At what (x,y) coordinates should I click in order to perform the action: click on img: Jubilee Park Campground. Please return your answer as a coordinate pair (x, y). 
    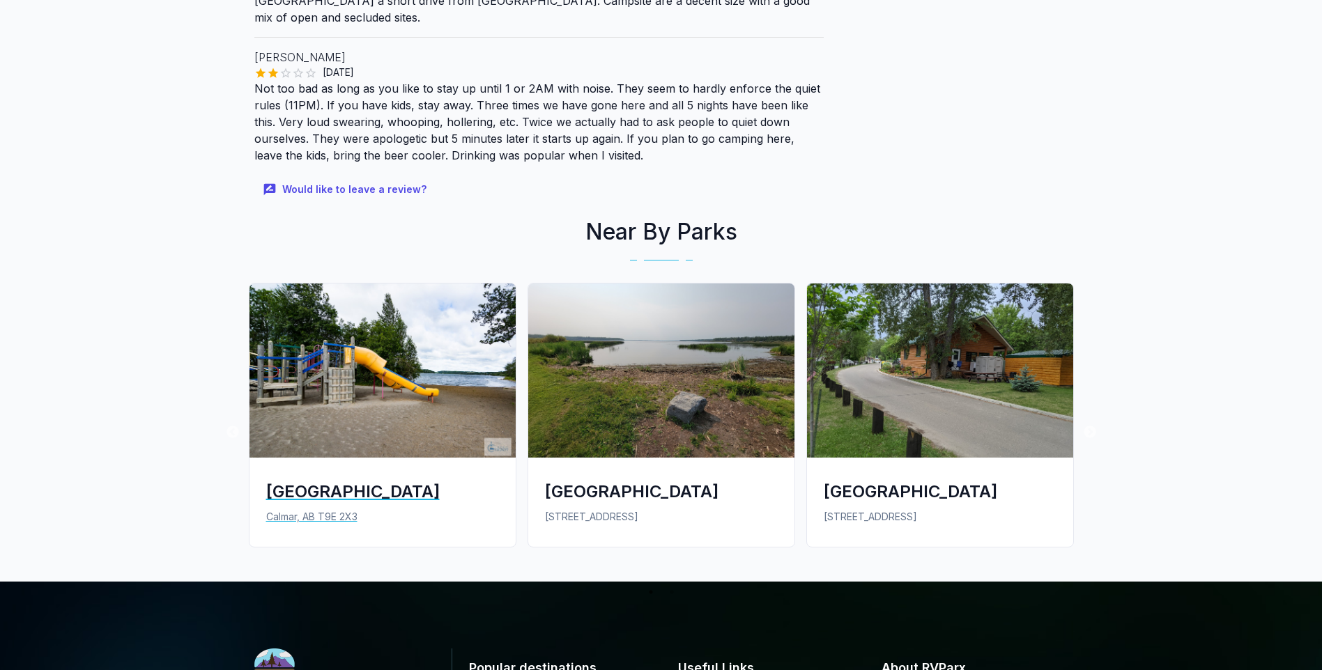
    Looking at the image, I should click on (382, 371).